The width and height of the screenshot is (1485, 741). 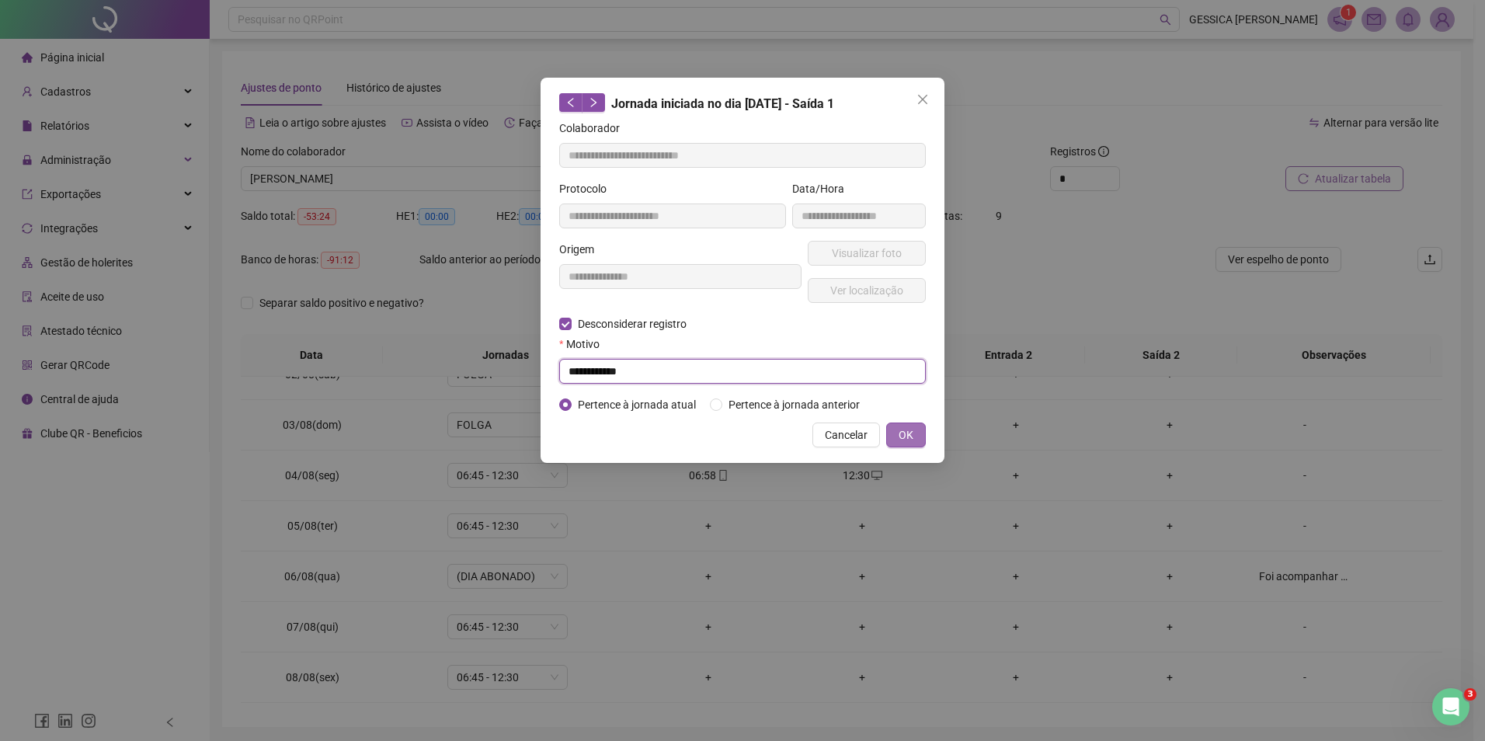 What do you see at coordinates (906, 435) in the screenshot?
I see `span: OK` at bounding box center [906, 435].